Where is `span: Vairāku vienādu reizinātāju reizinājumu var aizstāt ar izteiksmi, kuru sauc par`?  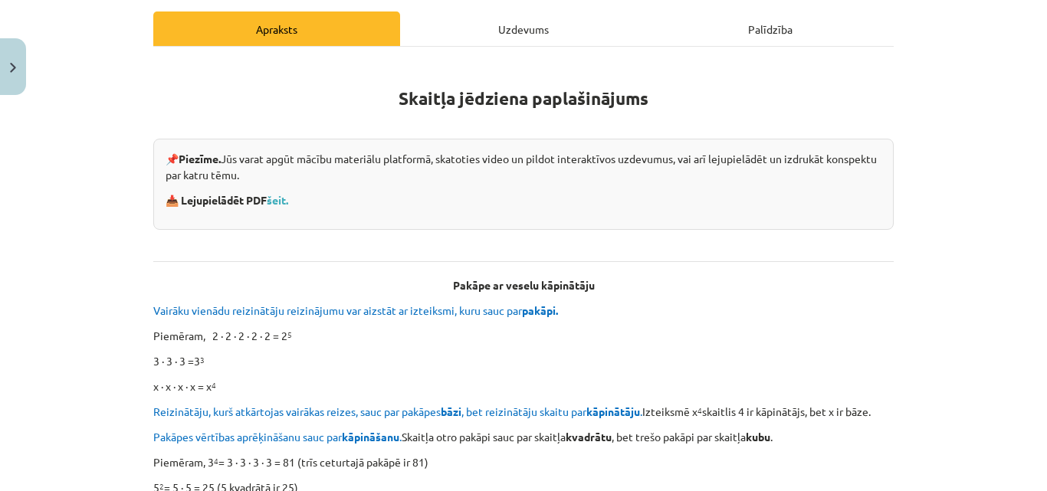 span: Vairāku vienādu reizinātāju reizinājumu var aizstāt ar izteiksmi, kuru sauc par is located at coordinates (356, 310).